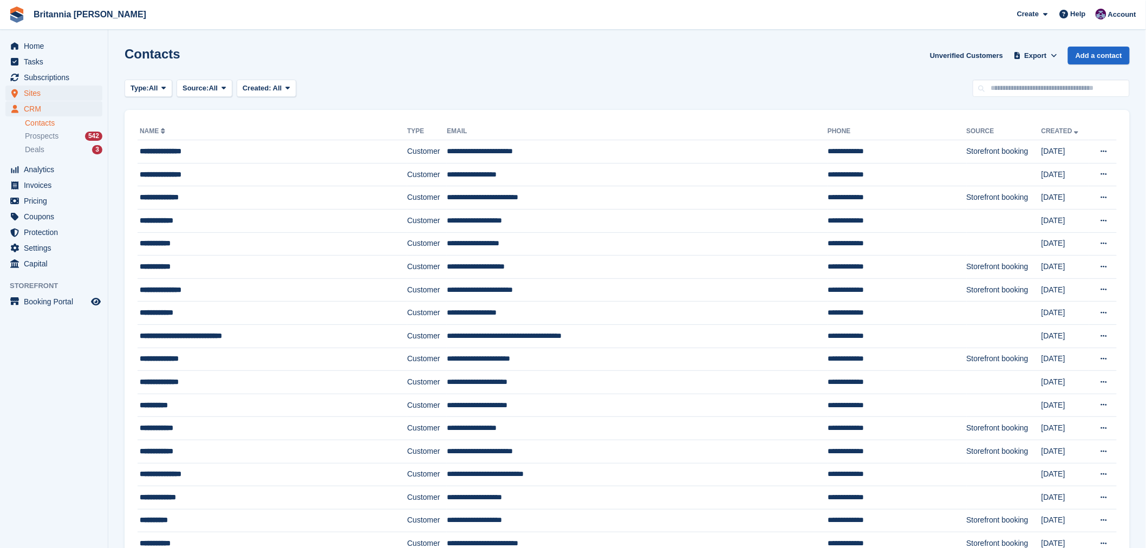  What do you see at coordinates (56, 62) in the screenshot?
I see `span: Tasks` at bounding box center [56, 62].